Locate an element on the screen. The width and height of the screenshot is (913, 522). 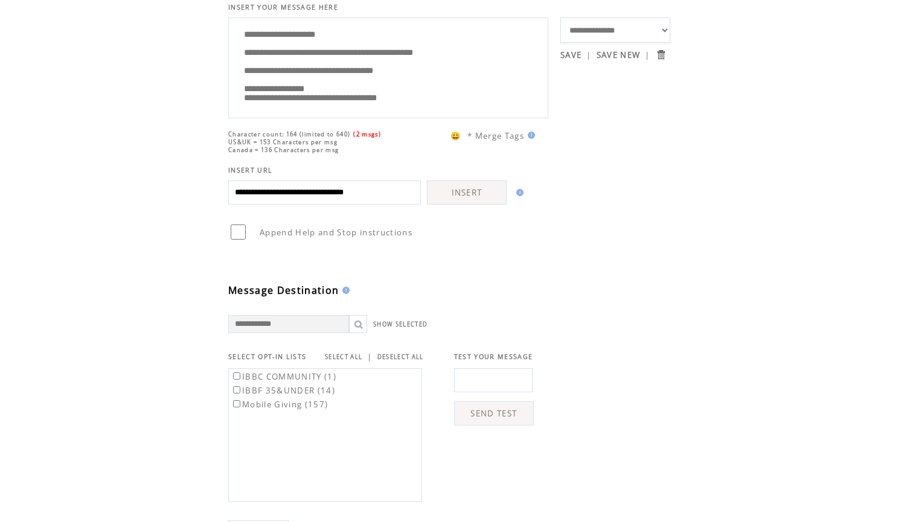
a: SELECT ALL is located at coordinates (343, 357).